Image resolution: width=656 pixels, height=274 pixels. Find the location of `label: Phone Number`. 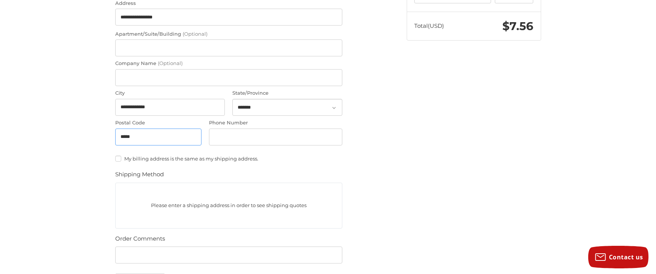

label: Phone Number is located at coordinates (276, 123).